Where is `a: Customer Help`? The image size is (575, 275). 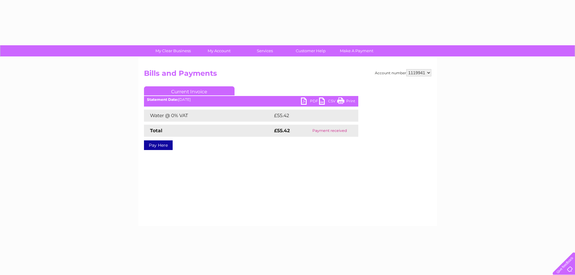
a: Customer Help is located at coordinates (310, 51).